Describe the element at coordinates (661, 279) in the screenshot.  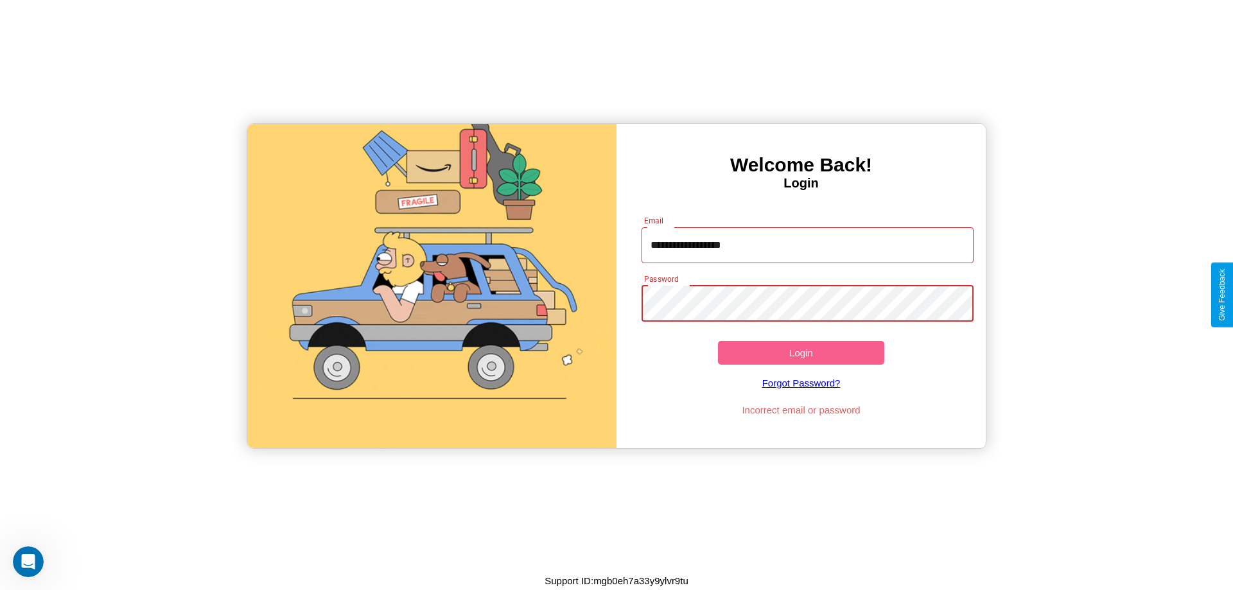
I see `label: Password` at that location.